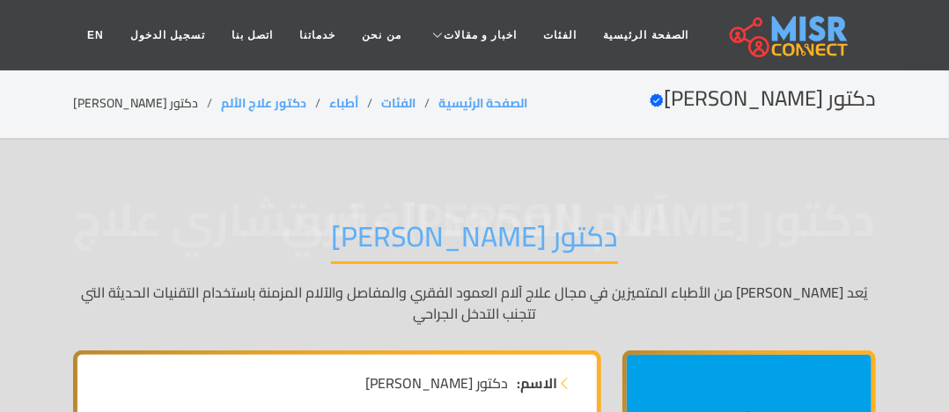  Describe the element at coordinates (343, 103) in the screenshot. I see `a: أطباء` at that location.